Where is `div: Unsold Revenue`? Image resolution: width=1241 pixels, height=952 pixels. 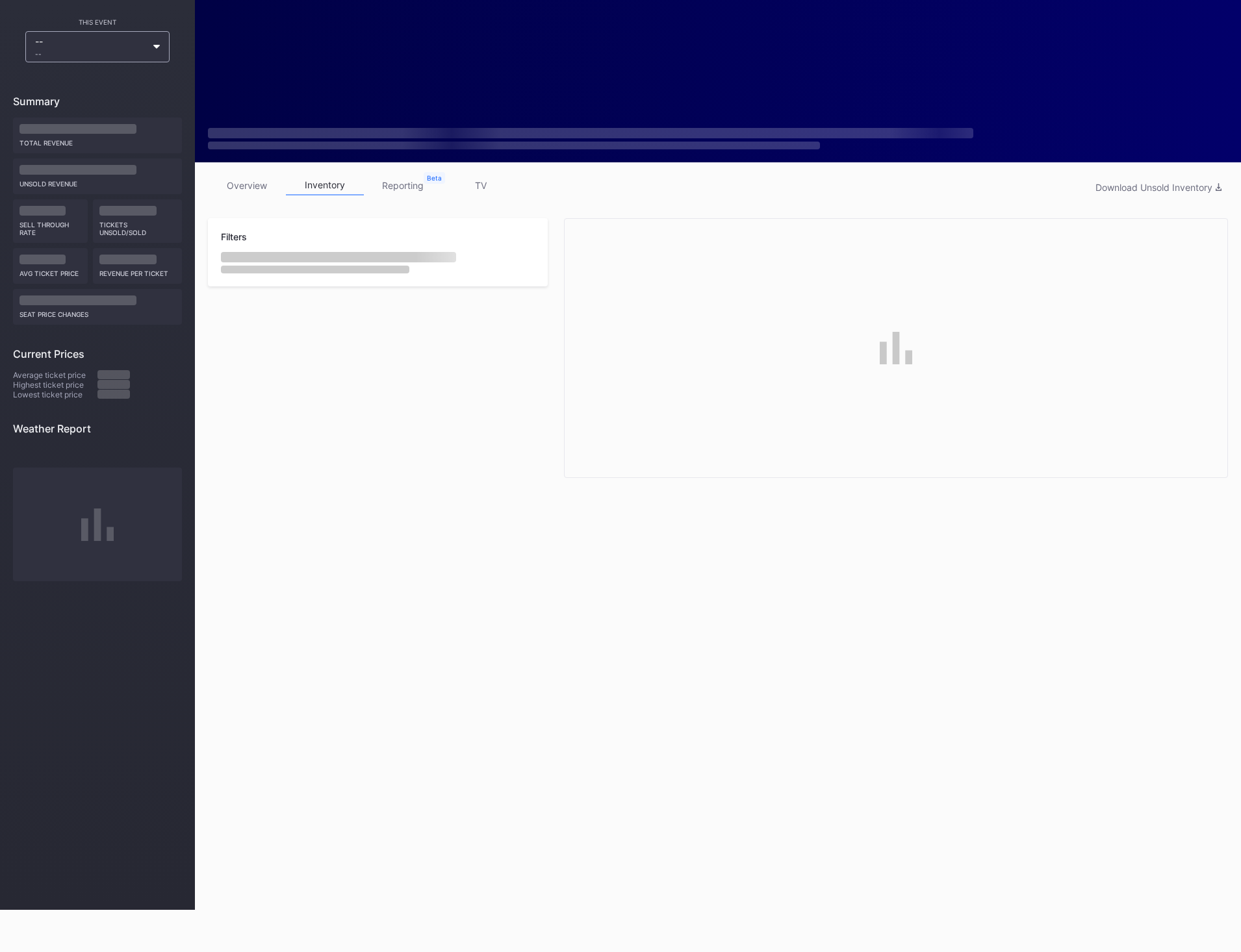
div: Unsold Revenue is located at coordinates (97, 181).